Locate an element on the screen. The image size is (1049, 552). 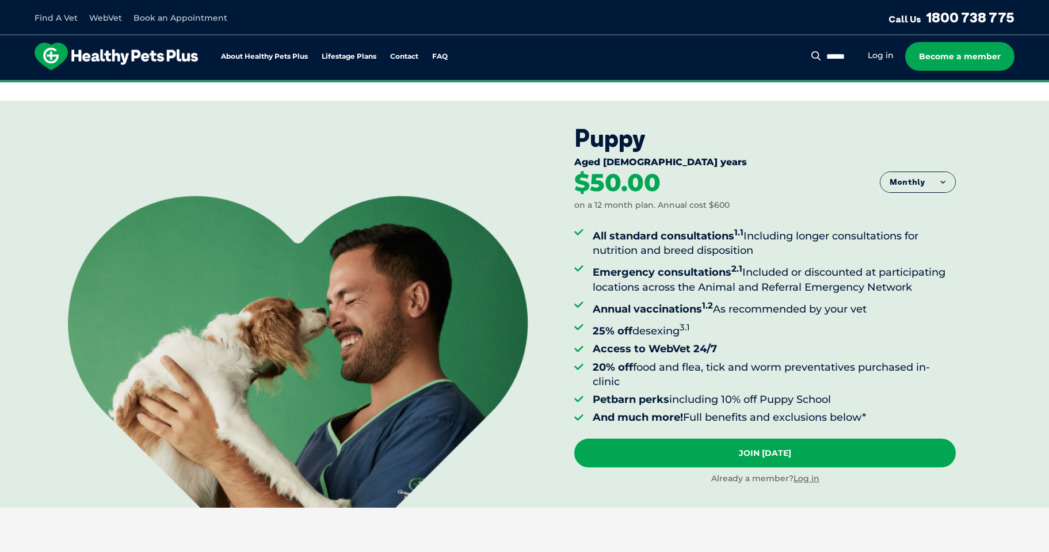
li: desexing is located at coordinates (774, 329).